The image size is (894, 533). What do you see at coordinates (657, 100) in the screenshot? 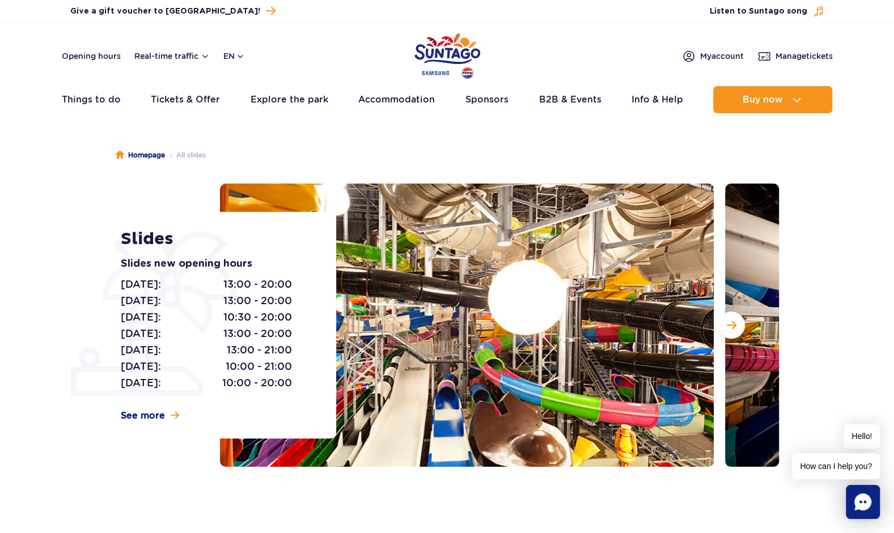
I see `a: Info & Help` at bounding box center [657, 100].